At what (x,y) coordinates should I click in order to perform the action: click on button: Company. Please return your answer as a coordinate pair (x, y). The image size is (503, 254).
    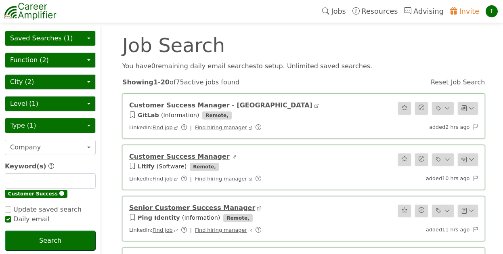
    Looking at the image, I should click on (50, 147).